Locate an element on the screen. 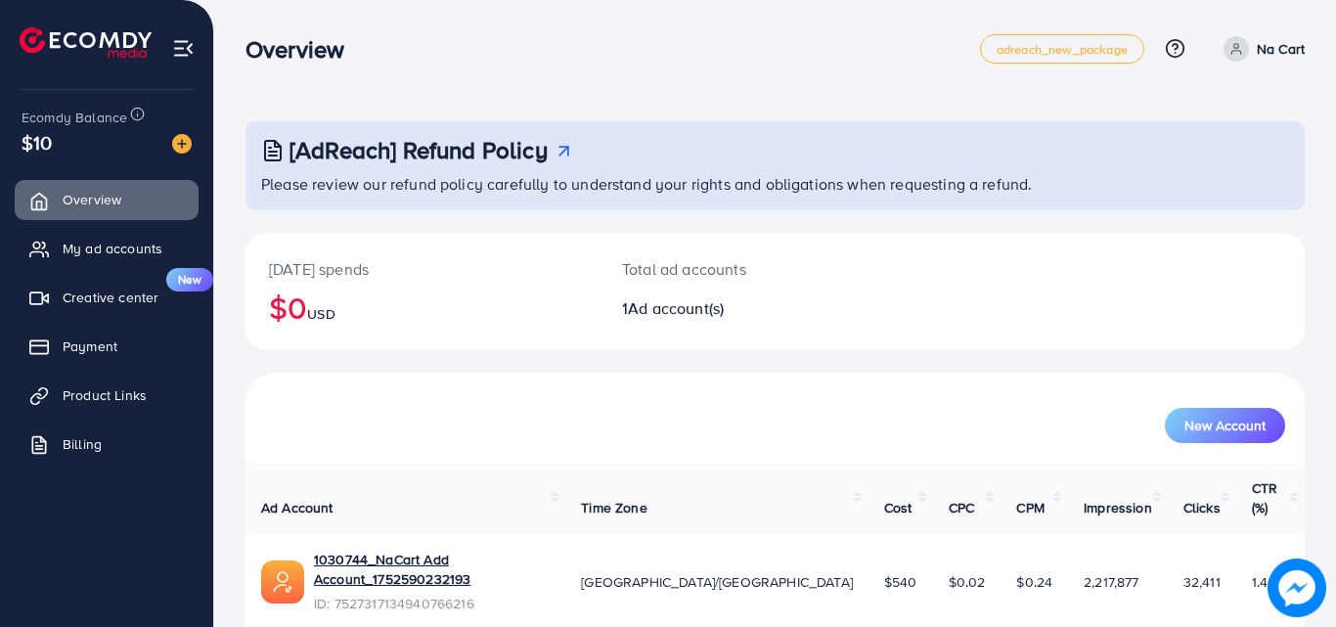  span: ID: 7527317134940766216 is located at coordinates (431, 604).